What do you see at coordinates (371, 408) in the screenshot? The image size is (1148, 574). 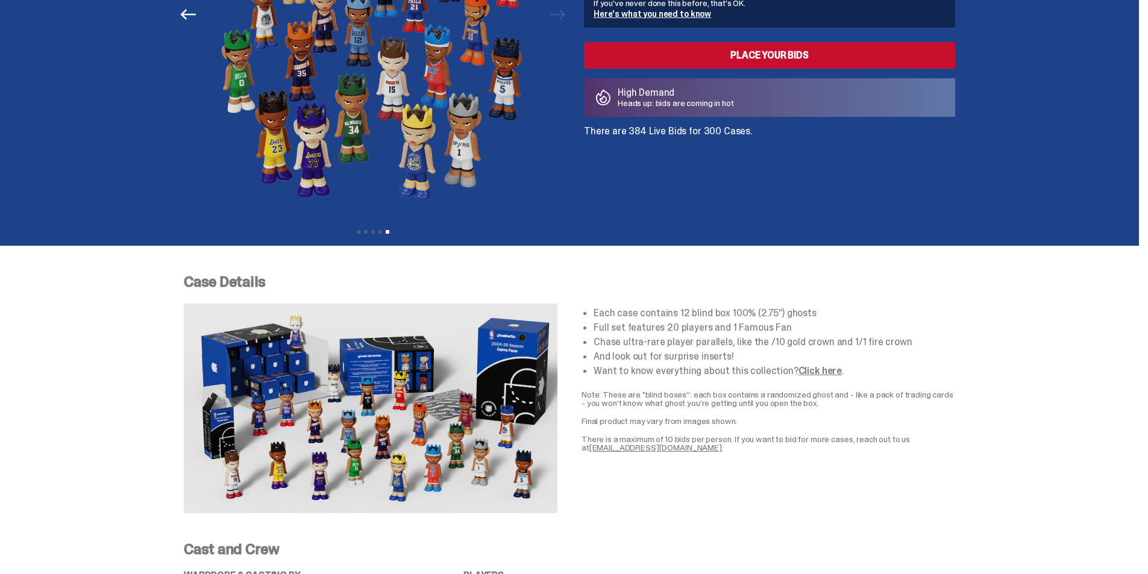 I see `img: NBA-Case-Details.png` at bounding box center [371, 408].